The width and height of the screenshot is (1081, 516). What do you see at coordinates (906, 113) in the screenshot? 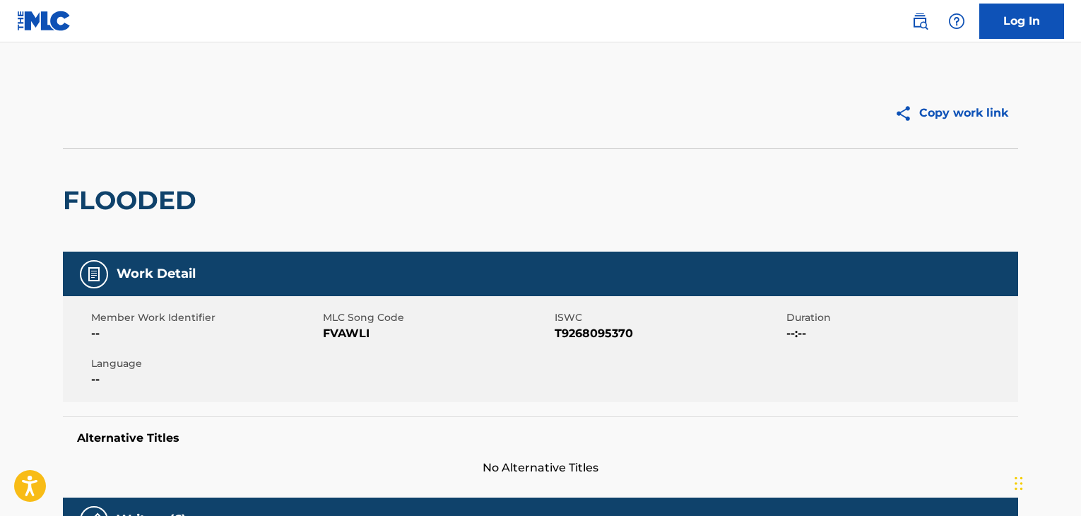
I see `img: Copy work link` at bounding box center [906, 113].